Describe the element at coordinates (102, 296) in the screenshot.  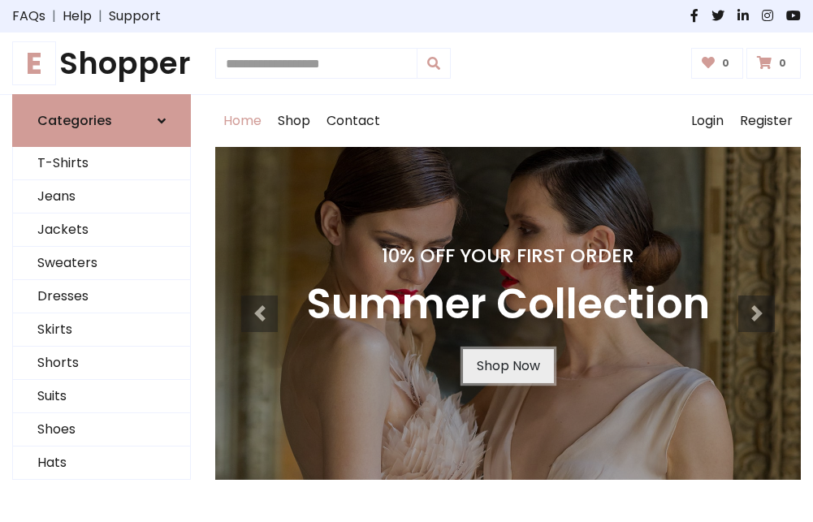
I see `a: Dresses` at that location.